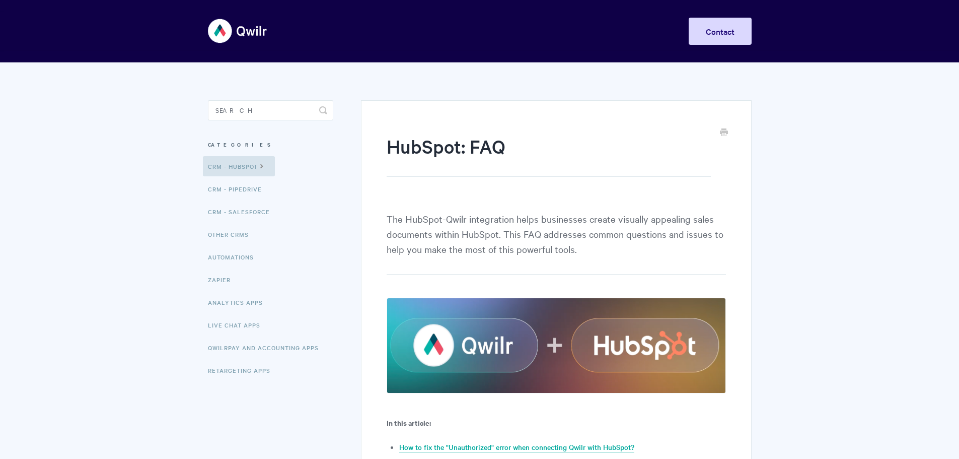  Describe the element at coordinates (238, 325) in the screenshot. I see `a: Live Chat Apps` at that location.